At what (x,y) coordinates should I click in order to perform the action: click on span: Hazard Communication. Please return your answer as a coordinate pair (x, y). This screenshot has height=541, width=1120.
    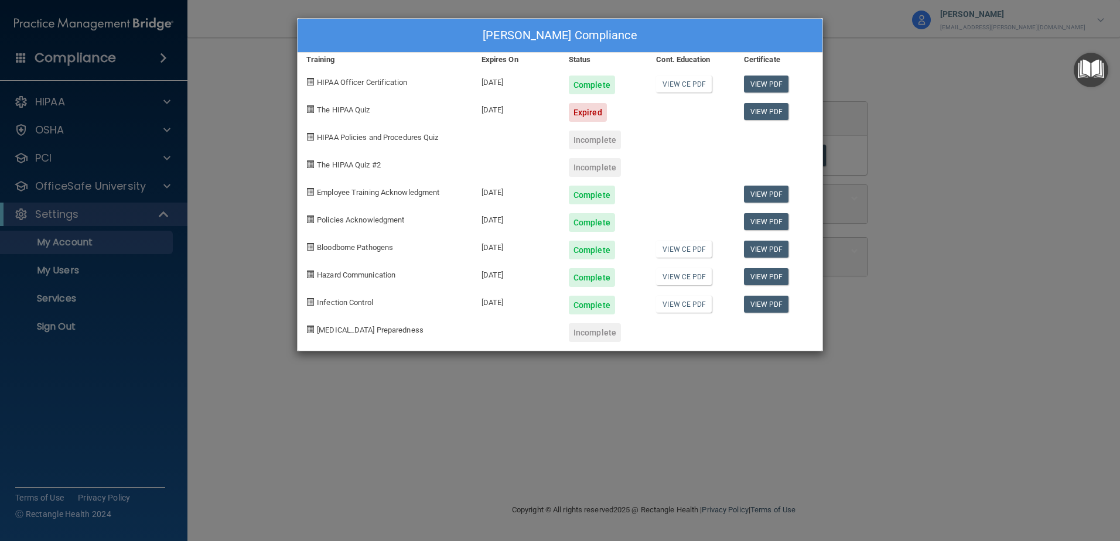
    Looking at the image, I should click on (356, 275).